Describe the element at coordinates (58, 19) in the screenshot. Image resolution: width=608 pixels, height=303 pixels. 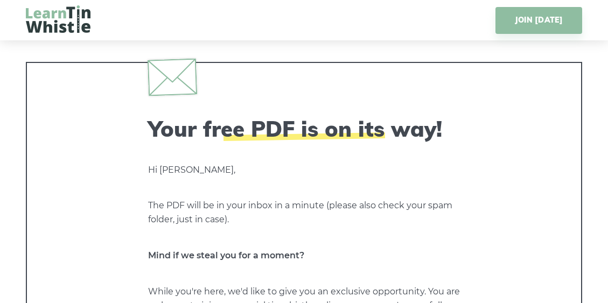
I see `img: LearnTinWhistle.com` at that location.